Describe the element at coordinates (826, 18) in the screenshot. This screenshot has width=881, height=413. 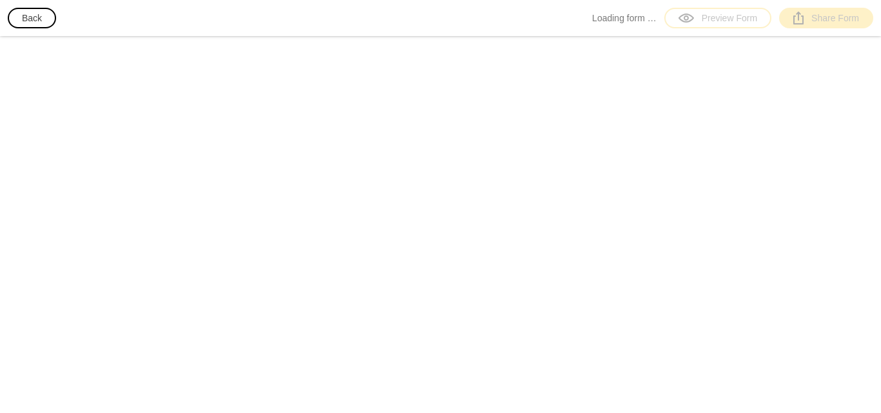
I see `div: Share Form` at that location.